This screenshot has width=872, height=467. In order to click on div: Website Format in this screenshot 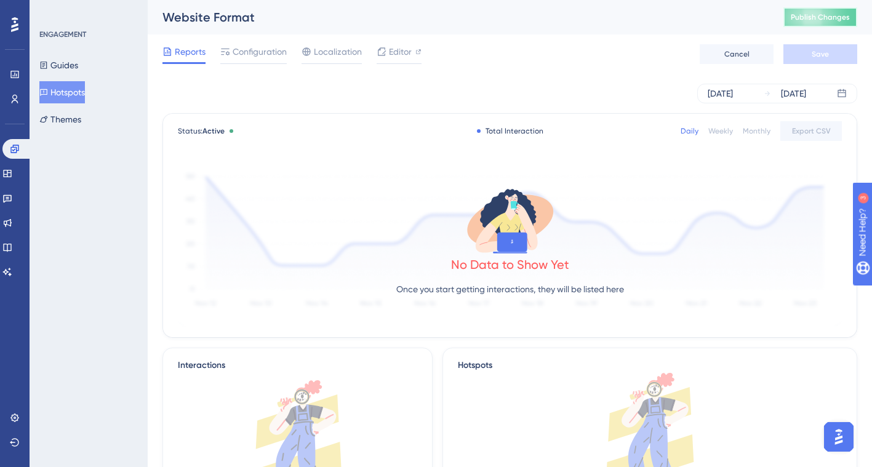, I will do `click(457, 17)`.